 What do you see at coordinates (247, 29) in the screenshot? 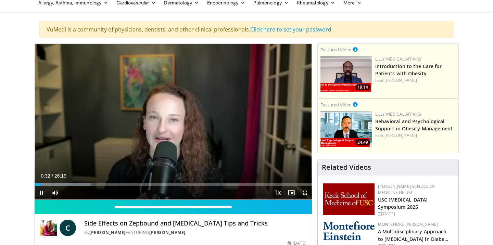
I see `div: VuMedi is a community of physicians, dentists, and other clinical professionals.` at bounding box center [247, 29].